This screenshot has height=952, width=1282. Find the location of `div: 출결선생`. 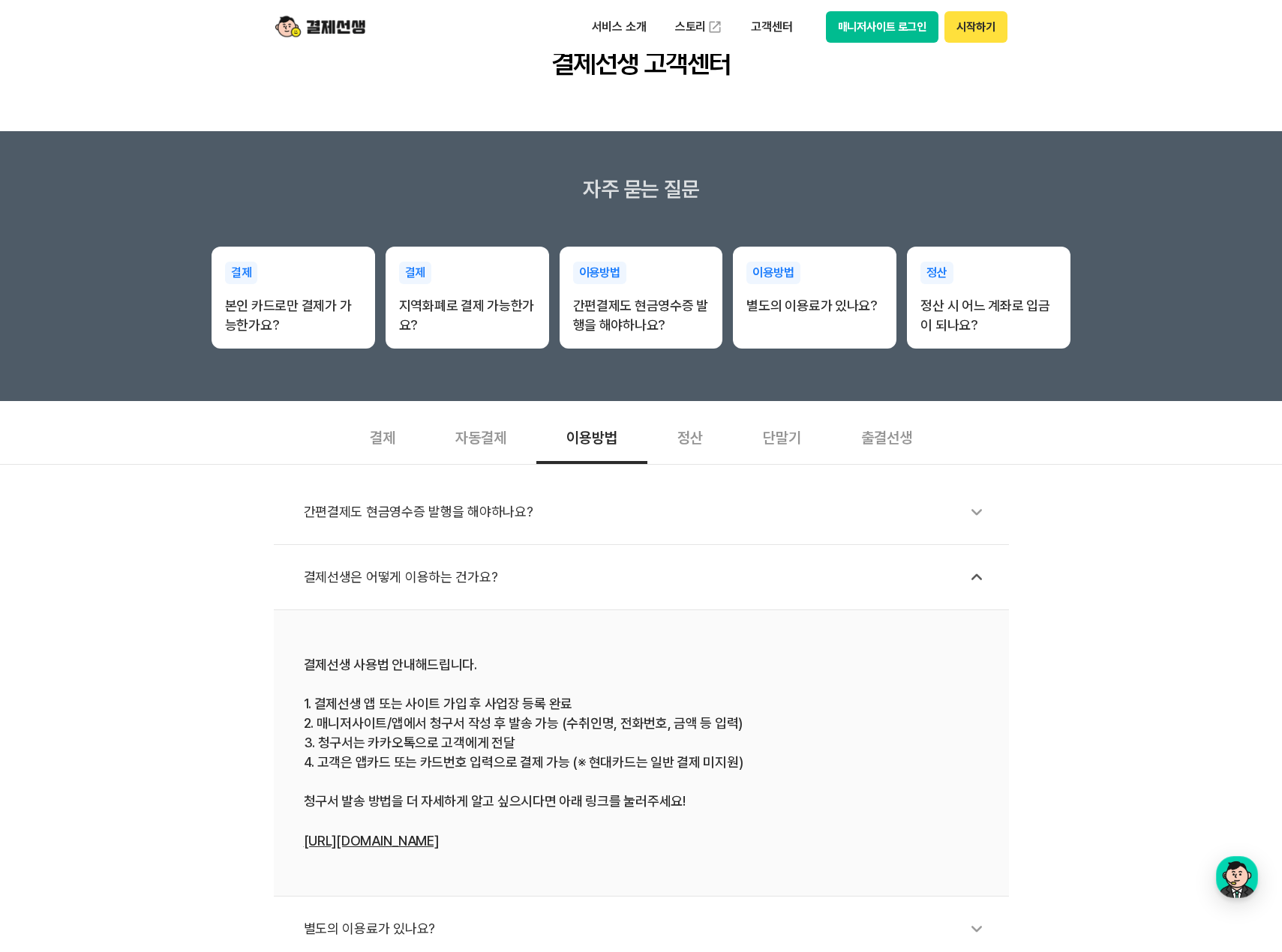

div: 출결선생 is located at coordinates (886, 436).